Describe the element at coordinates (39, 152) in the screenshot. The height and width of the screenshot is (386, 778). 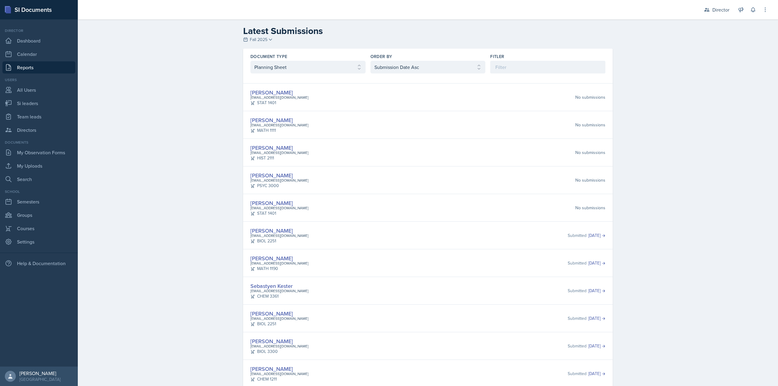
I see `a: My Observation Forms` at that location.